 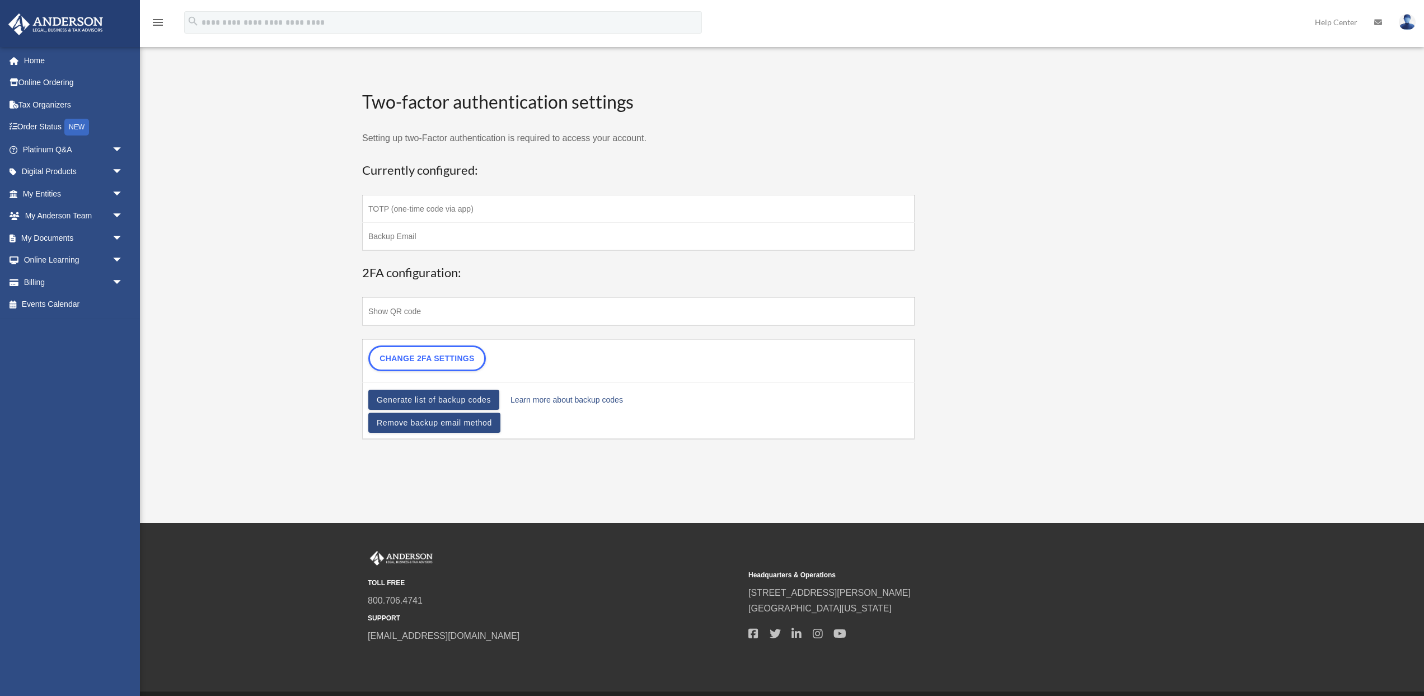 What do you see at coordinates (395, 600) in the screenshot?
I see `a: 800.706.4741` at bounding box center [395, 600].